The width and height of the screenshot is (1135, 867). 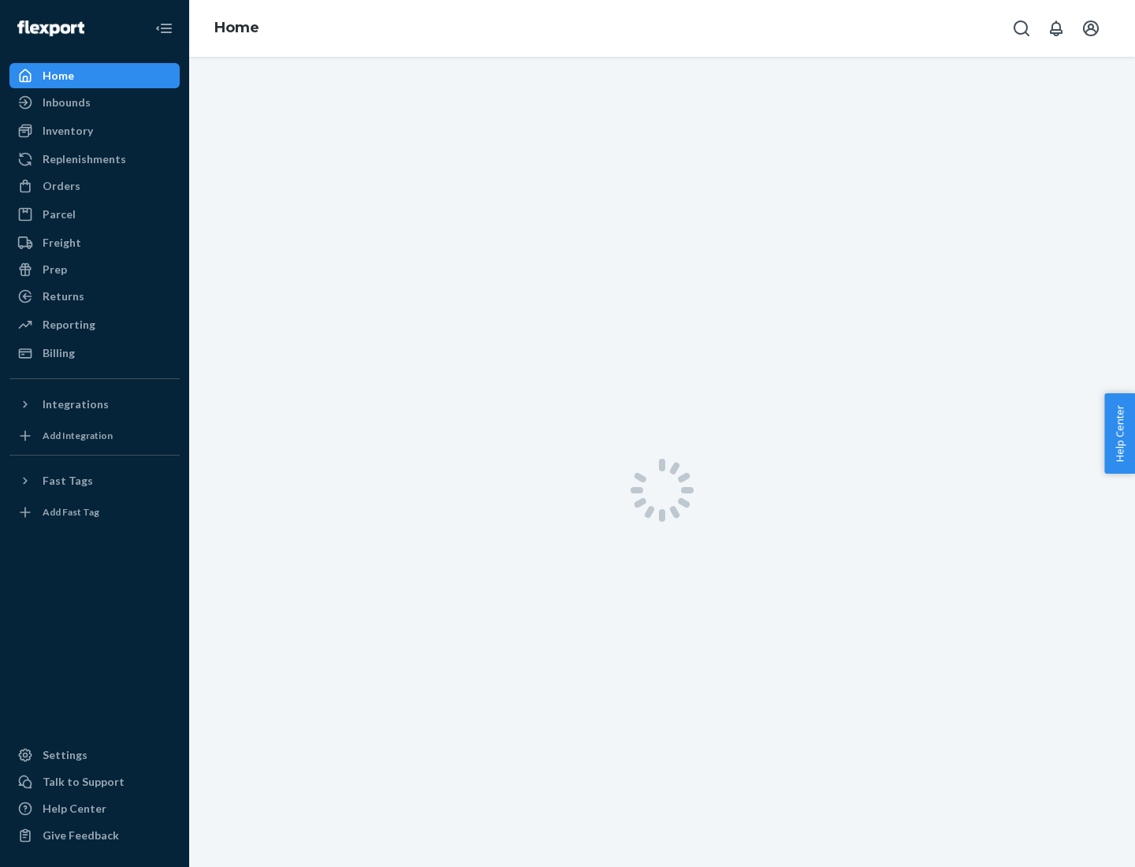 What do you see at coordinates (50, 28) in the screenshot?
I see `img: Flexport logo` at bounding box center [50, 28].